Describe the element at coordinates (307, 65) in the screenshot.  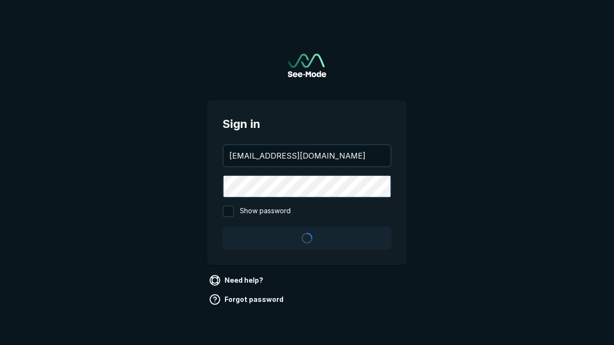
I see `a: Go to sign in` at that location.